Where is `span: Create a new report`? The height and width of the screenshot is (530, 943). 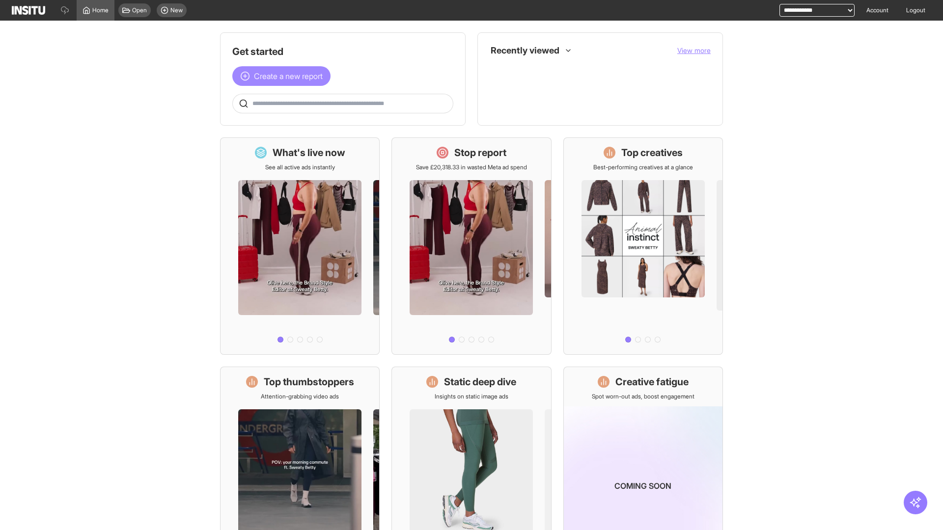 span: Create a new report is located at coordinates (288, 76).